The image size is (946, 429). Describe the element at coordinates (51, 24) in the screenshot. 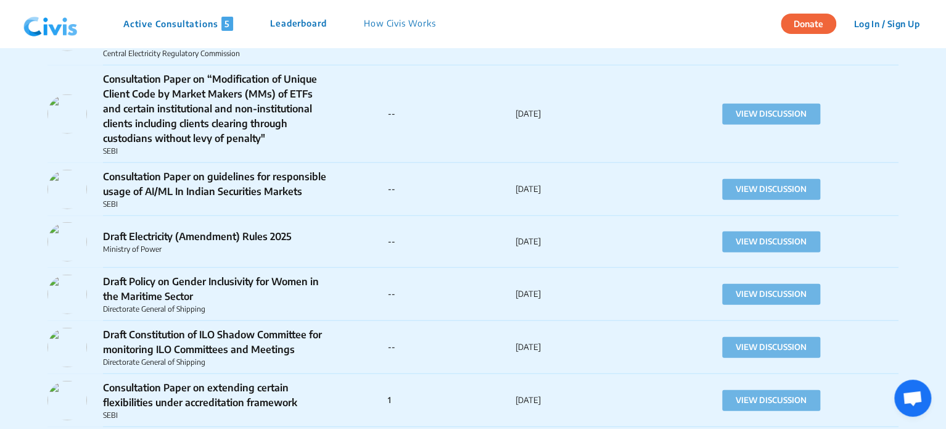

I see `img: navlogo.png` at that location.